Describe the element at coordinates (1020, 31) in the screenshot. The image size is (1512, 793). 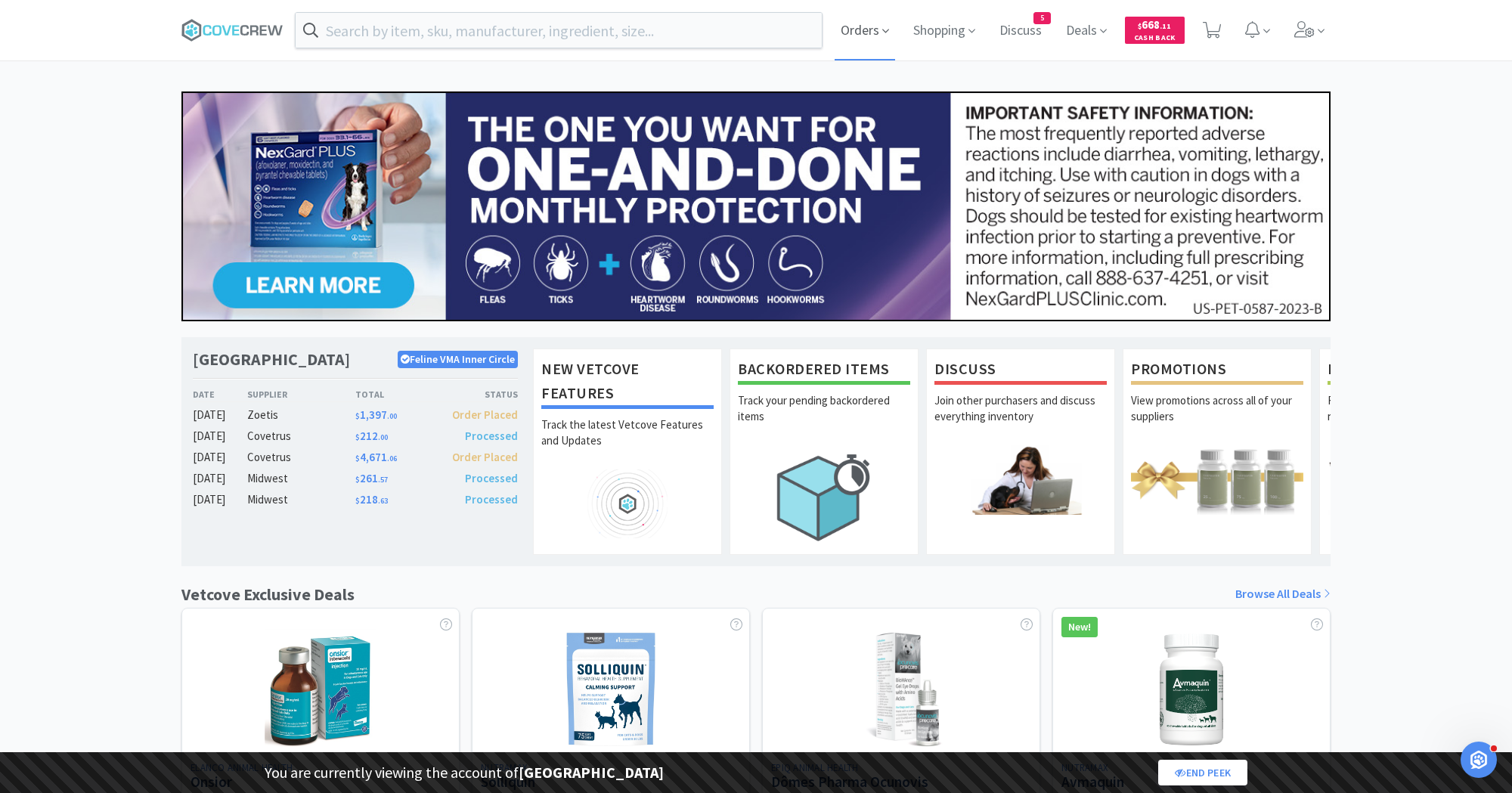
I see `a: Discuss5` at that location.